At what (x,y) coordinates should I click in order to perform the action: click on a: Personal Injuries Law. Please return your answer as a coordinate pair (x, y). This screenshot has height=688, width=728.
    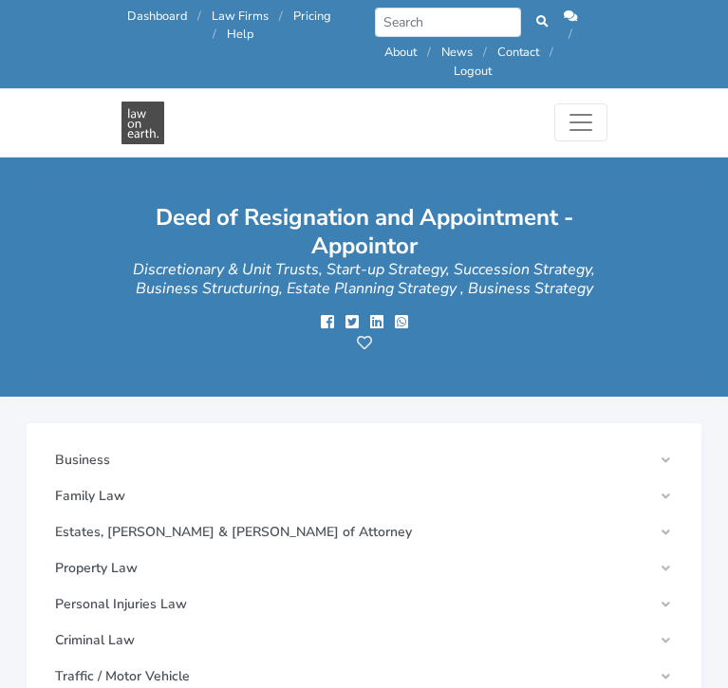
    Looking at the image, I should click on (363, 605).